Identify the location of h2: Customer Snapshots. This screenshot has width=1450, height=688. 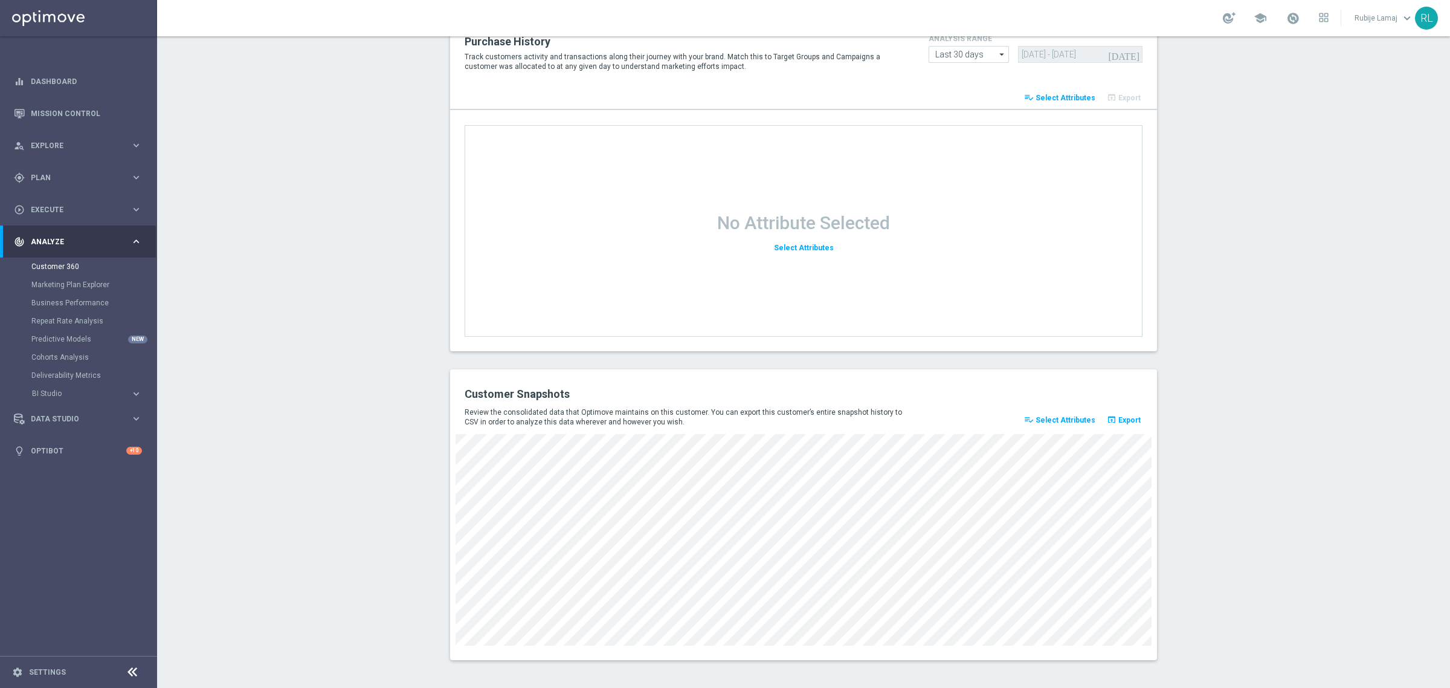
(630, 394).